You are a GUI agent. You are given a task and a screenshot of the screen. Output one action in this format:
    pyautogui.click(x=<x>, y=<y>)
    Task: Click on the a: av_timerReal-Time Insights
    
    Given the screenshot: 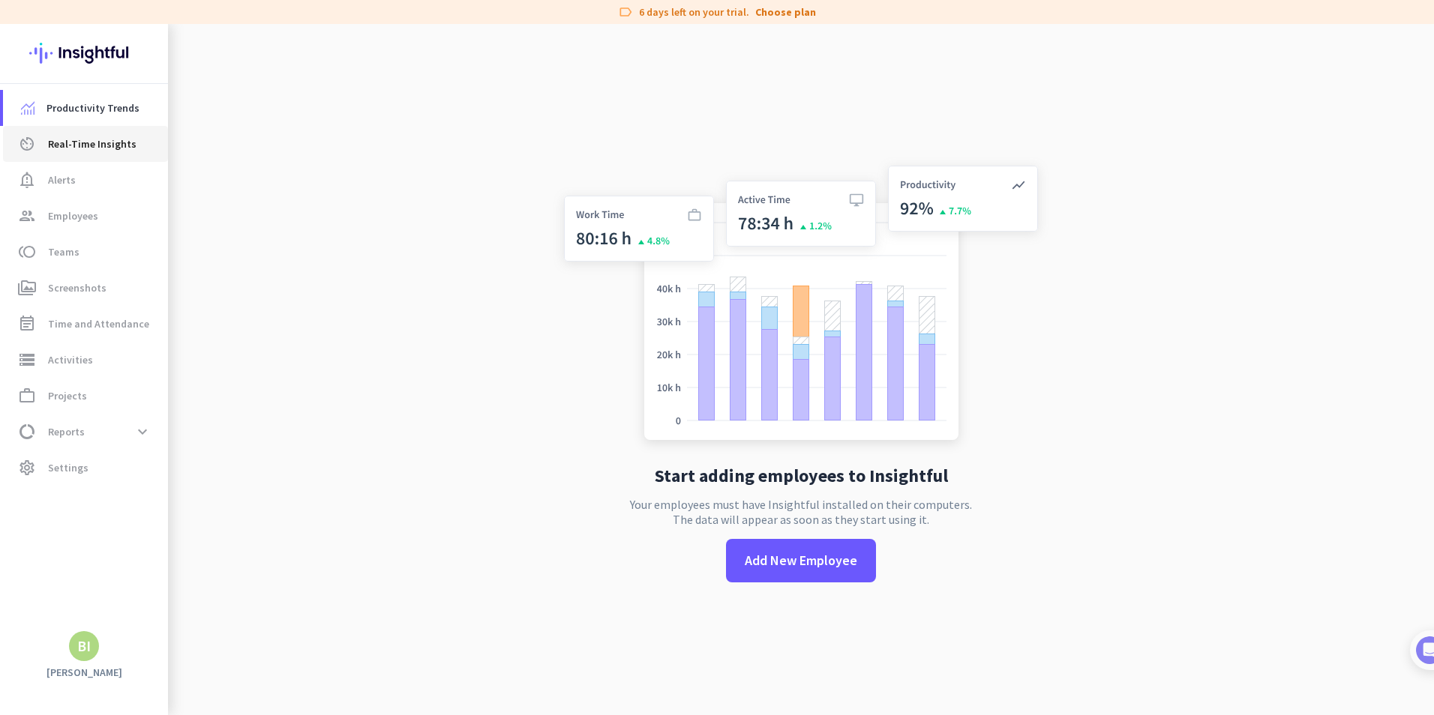 What is the action you would take?
    pyautogui.click(x=85, y=144)
    